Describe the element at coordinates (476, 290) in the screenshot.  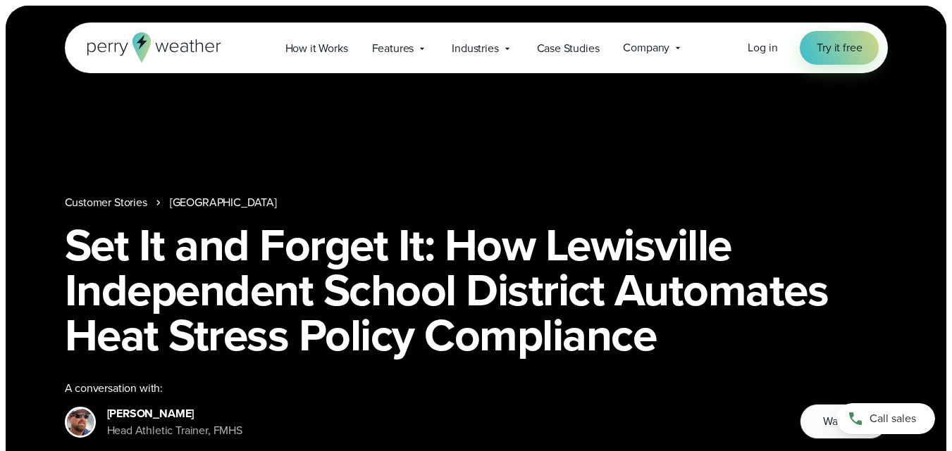
I see `h1: Set It and Forget It: How Lewisville Independent School District Automates Heat Stress Policy Com...` at that location.